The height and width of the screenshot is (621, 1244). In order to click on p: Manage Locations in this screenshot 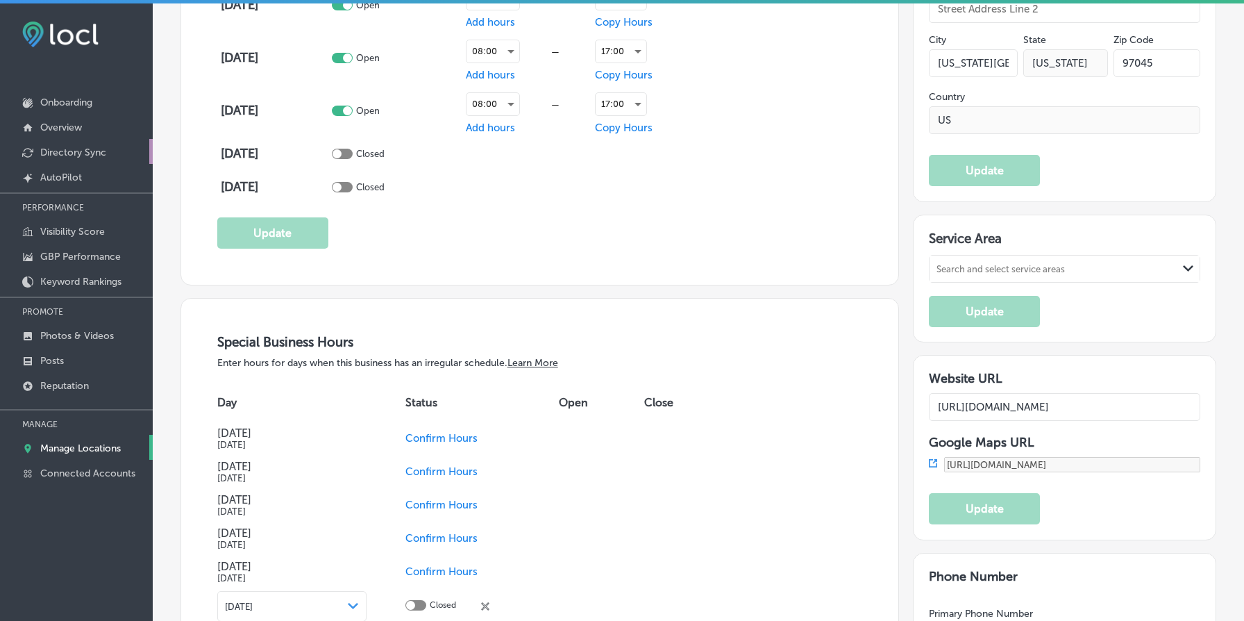, I will do `click(81, 448)`.